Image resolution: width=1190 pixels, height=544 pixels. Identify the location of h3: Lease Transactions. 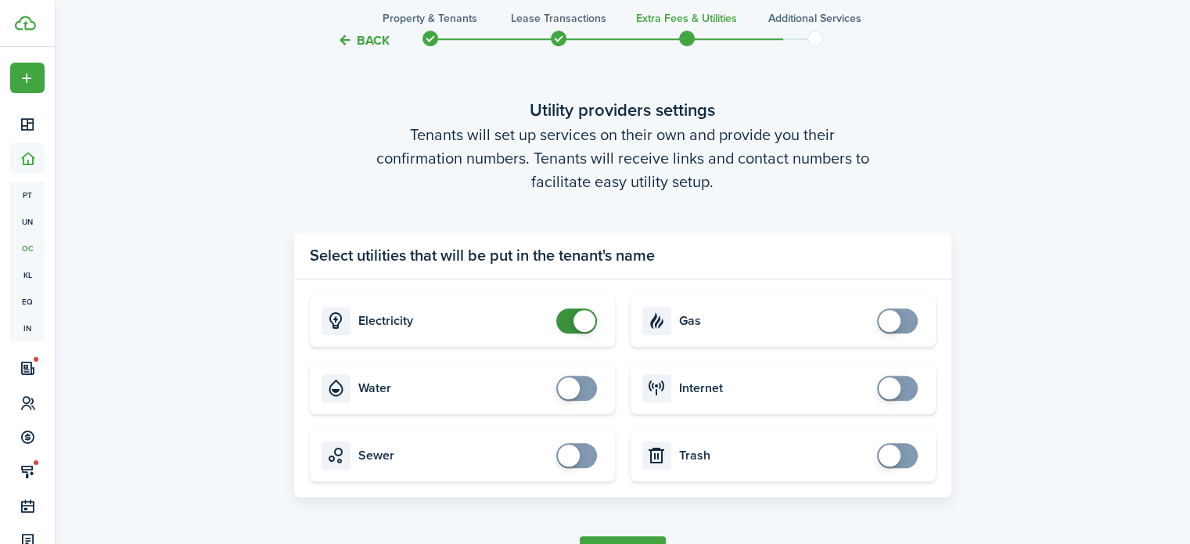
(558, 18).